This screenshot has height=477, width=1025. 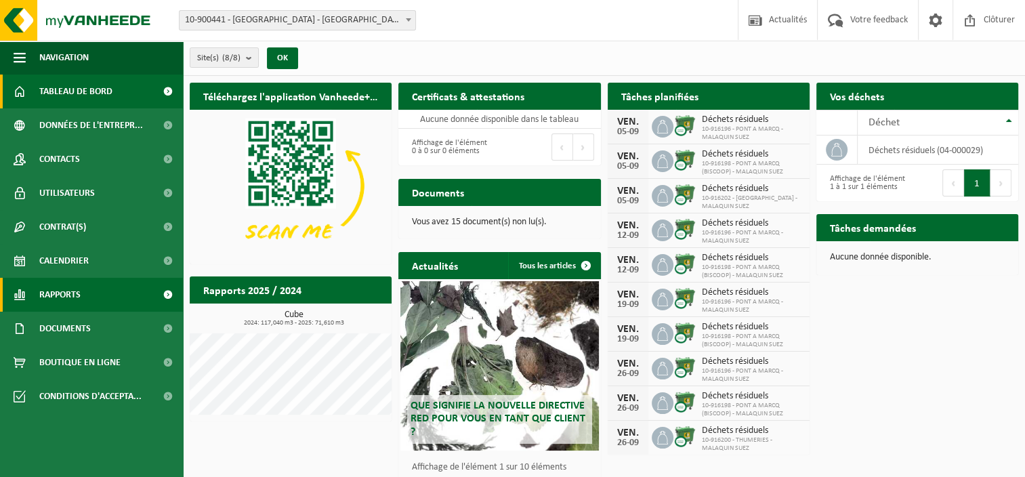 I want to click on button: Site(s)(8/8), so click(x=224, y=58).